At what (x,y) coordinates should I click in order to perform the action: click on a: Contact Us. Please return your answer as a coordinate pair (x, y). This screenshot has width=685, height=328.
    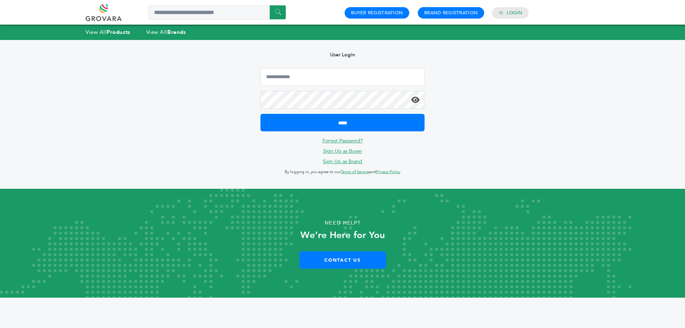
    Looking at the image, I should click on (342, 260).